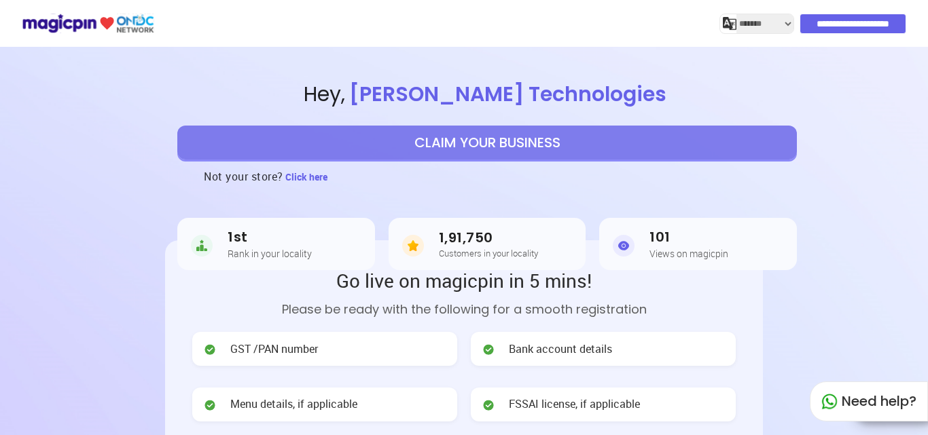  What do you see at coordinates (689, 253) in the screenshot?
I see `h5: Views on magicpin` at bounding box center [689, 253].